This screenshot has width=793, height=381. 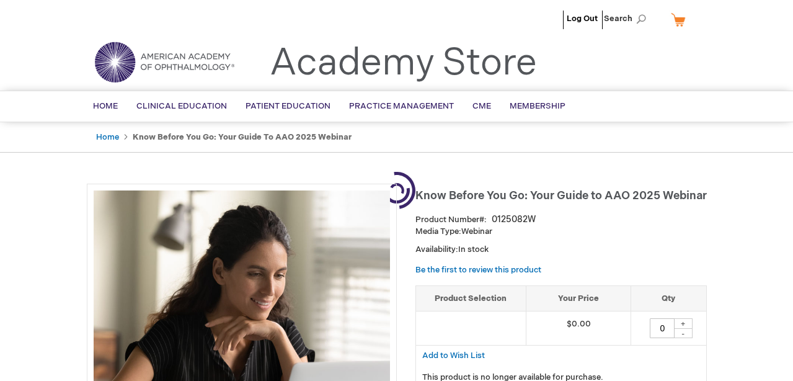 I want to click on a: Add to Wish List, so click(x=453, y=355).